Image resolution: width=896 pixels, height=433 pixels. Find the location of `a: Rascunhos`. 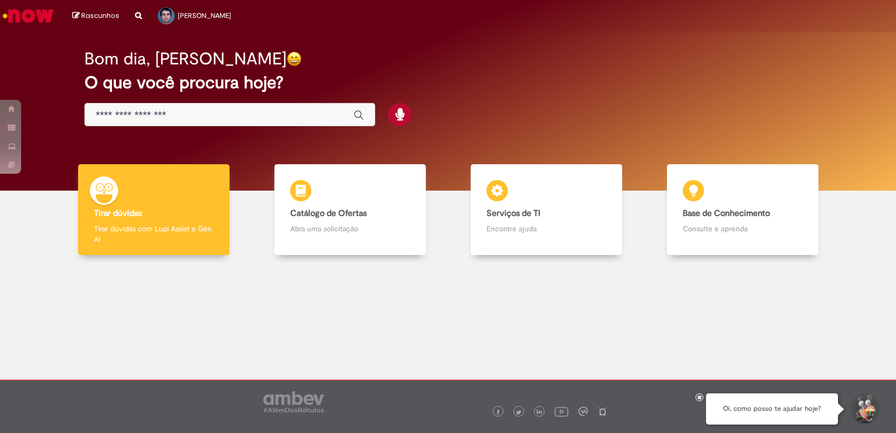

a: Rascunhos is located at coordinates (96, 16).